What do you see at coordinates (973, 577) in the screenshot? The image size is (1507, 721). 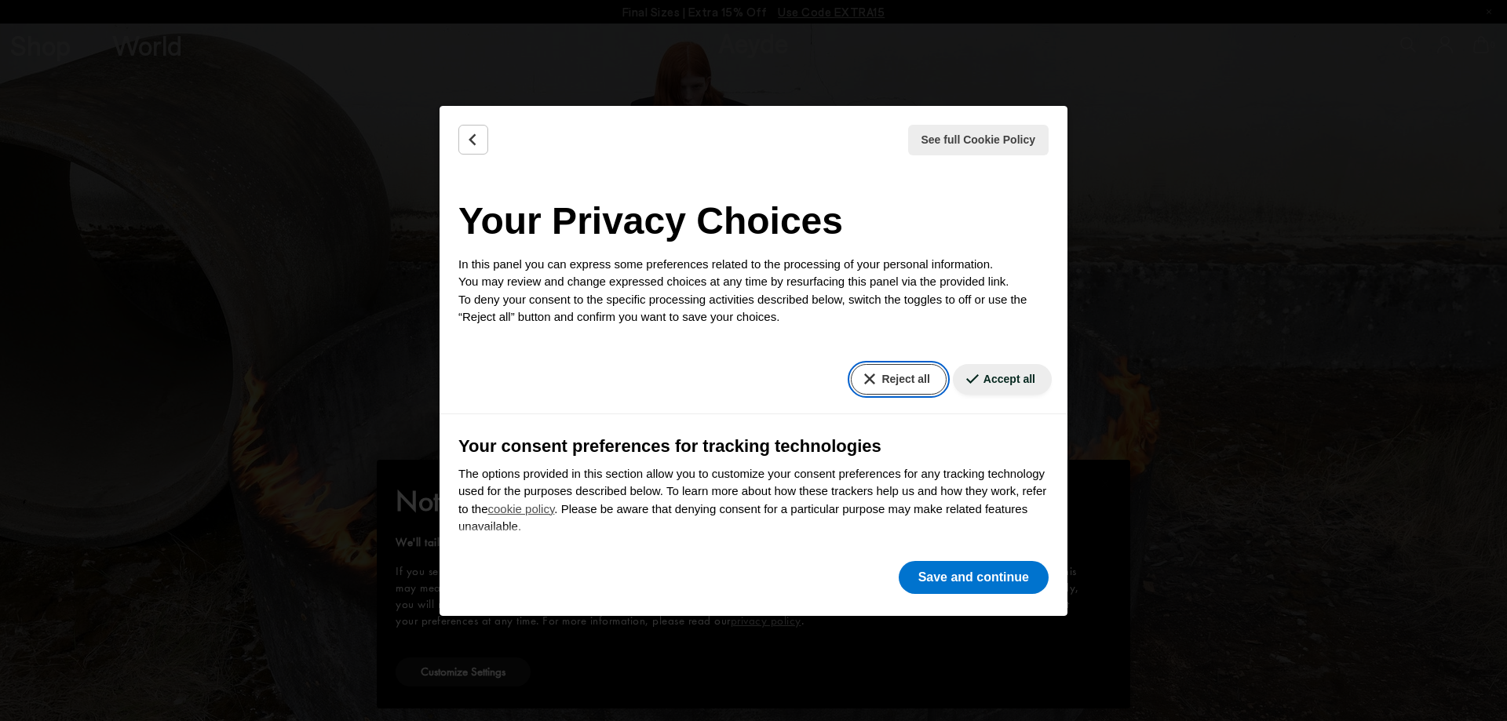 I see `button: Save and continue` at bounding box center [973, 577].